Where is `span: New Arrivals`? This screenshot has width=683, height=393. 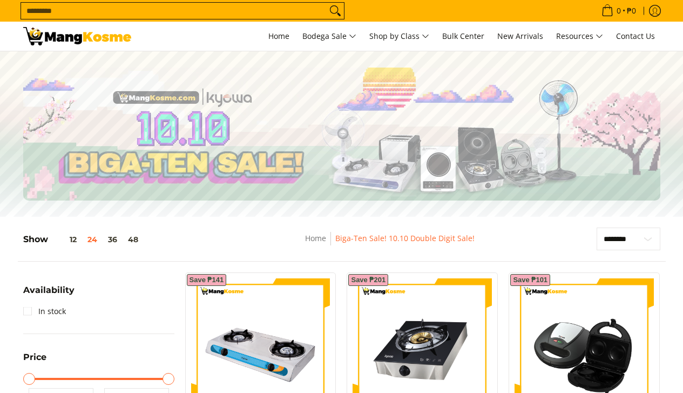
span: New Arrivals is located at coordinates (520, 36).